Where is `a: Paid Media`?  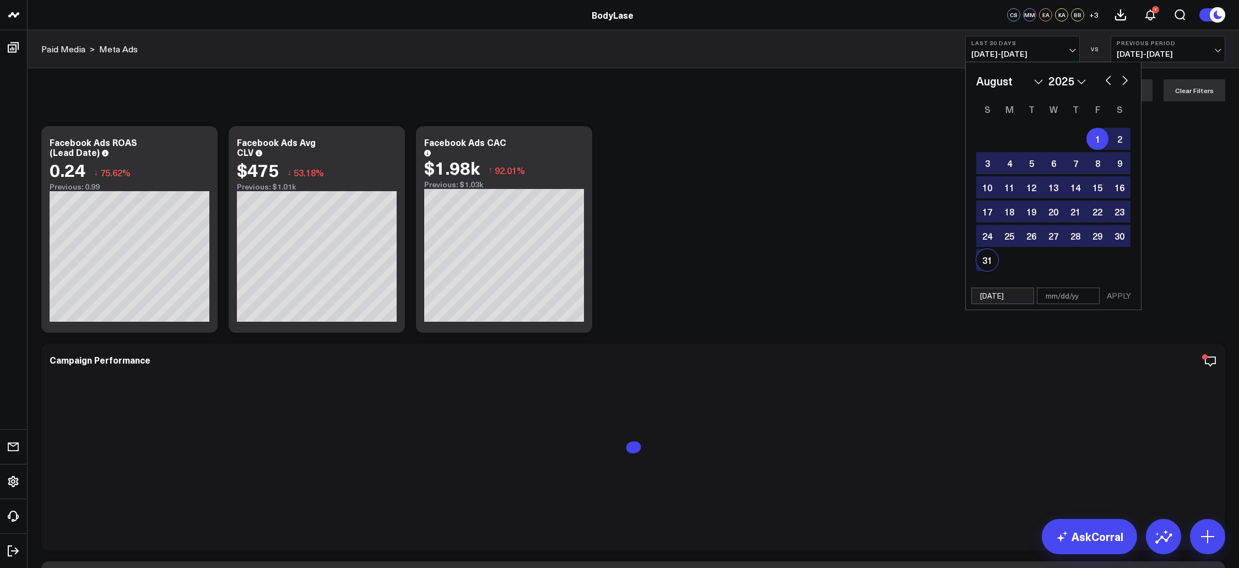
a: Paid Media is located at coordinates (63, 49).